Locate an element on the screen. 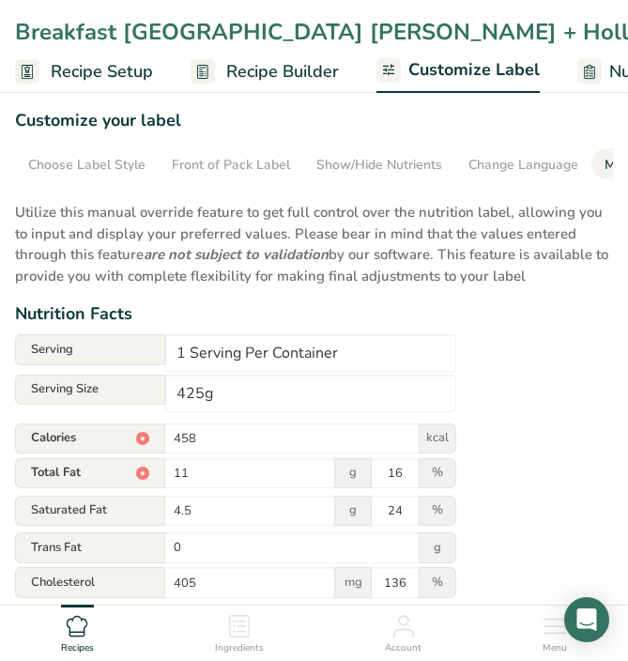 The image size is (628, 661). span: Total Fat is located at coordinates (90, 473).